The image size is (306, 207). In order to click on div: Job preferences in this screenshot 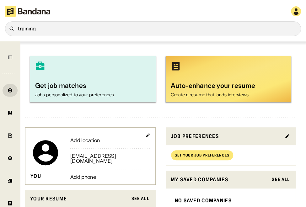, I will do `click(226, 136)`.